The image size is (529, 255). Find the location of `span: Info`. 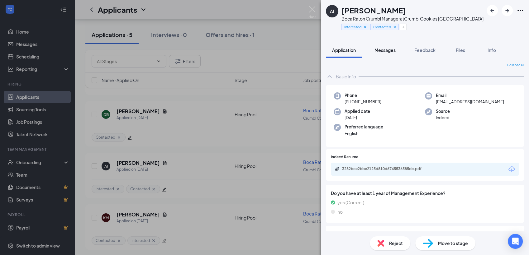

span: Info is located at coordinates (491, 50).